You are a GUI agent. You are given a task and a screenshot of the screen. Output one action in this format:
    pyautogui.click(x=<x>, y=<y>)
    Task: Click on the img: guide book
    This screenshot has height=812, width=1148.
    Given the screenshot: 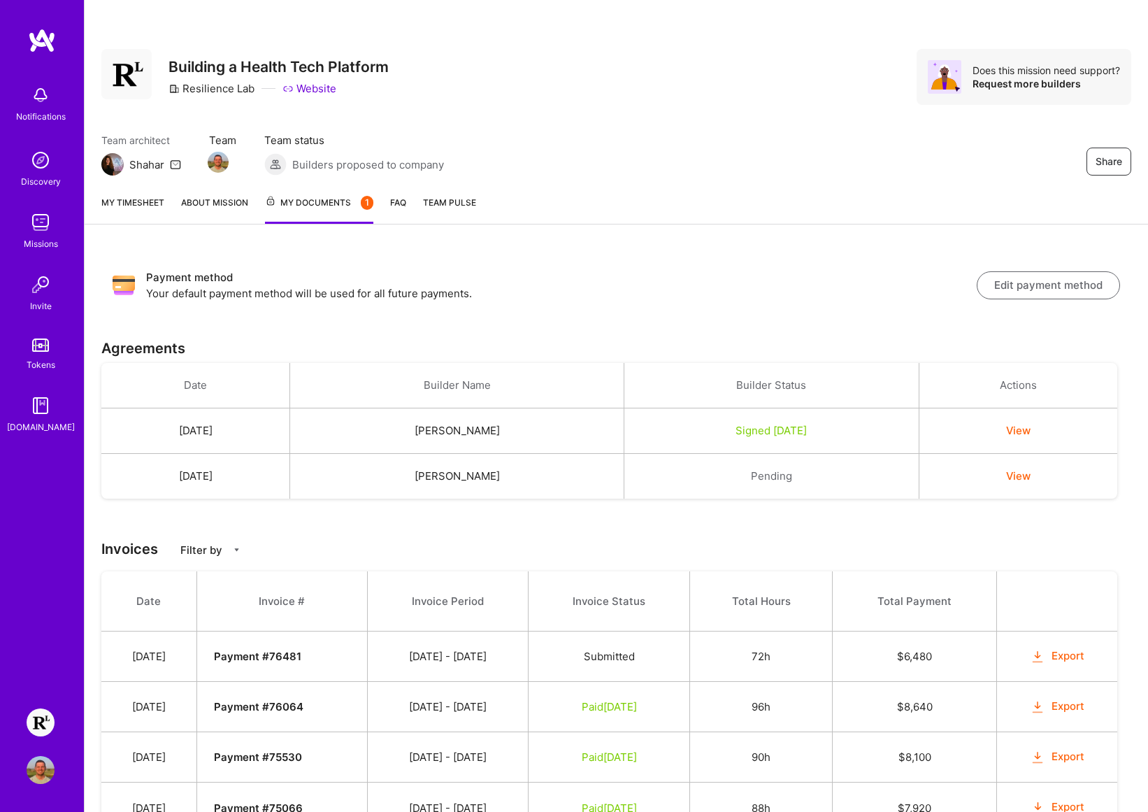 What is the action you would take?
    pyautogui.click(x=41, y=405)
    